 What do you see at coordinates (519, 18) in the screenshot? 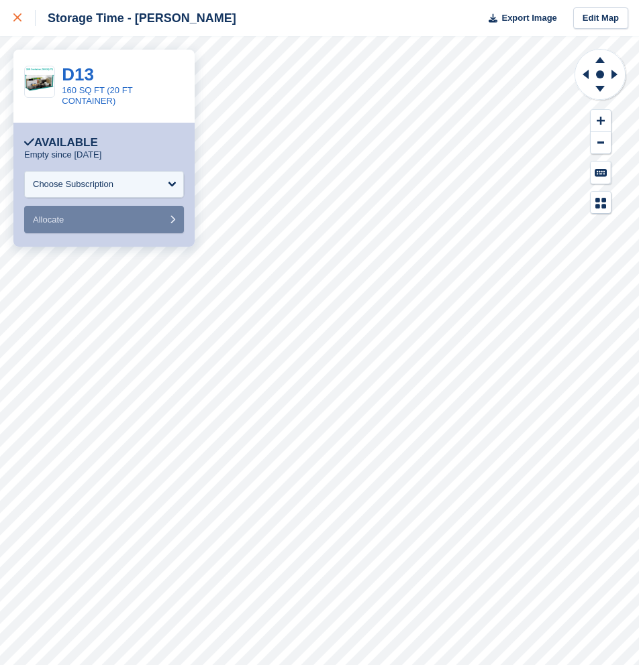
I see `button: Export Image` at bounding box center [519, 18].